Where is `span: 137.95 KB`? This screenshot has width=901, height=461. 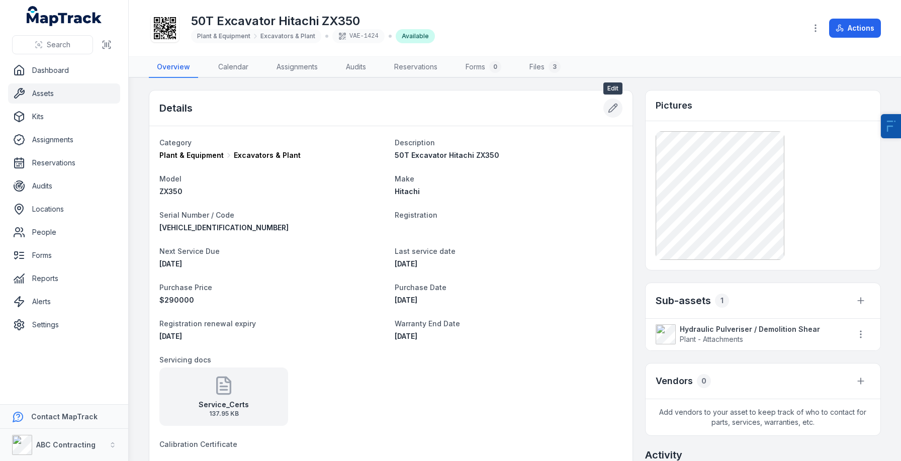 span: 137.95 KB is located at coordinates (224, 414).